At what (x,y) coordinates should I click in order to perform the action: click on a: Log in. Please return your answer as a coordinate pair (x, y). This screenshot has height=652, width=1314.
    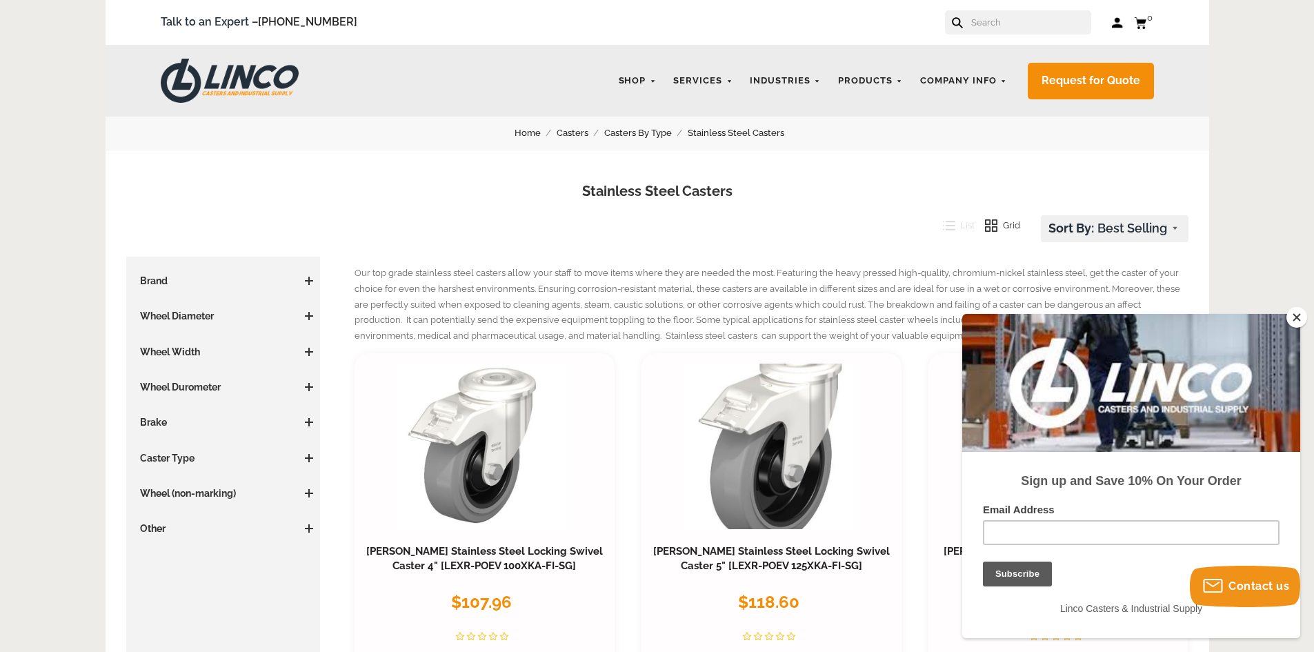
    Looking at the image, I should click on (1117, 23).